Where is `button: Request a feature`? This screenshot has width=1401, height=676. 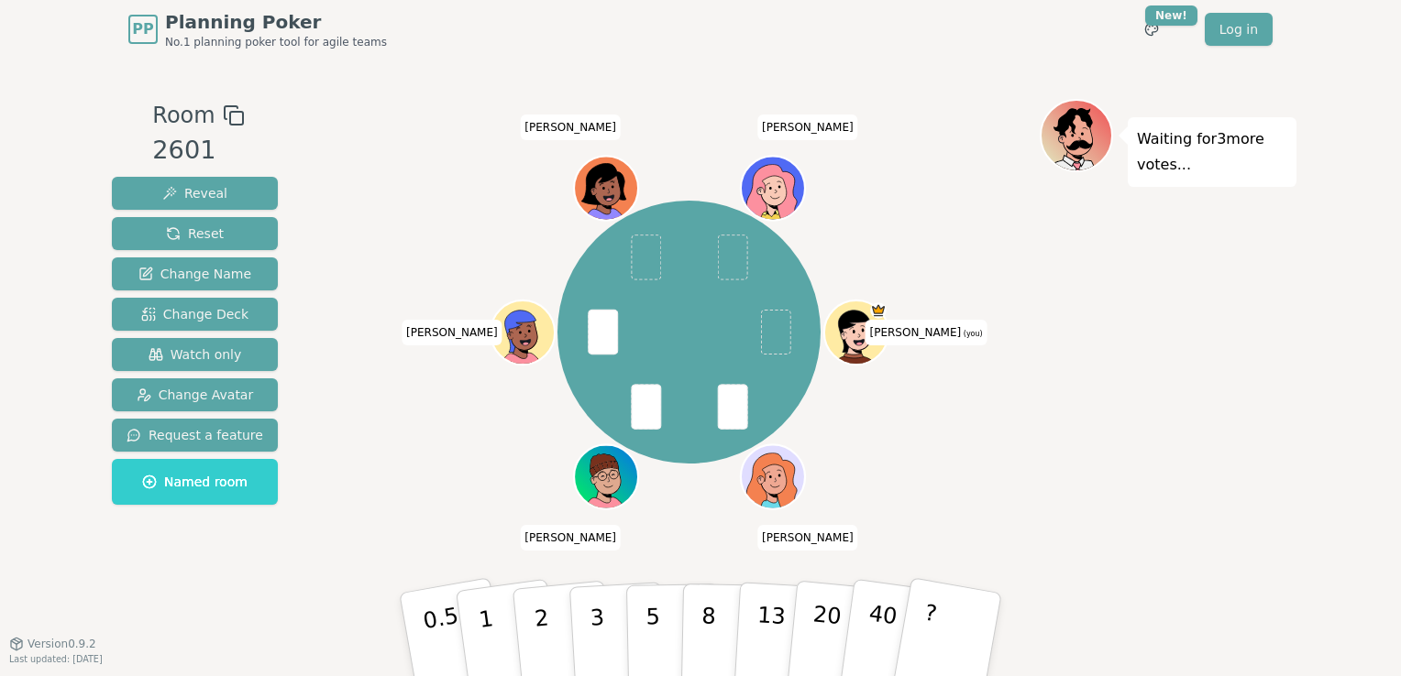 button: Request a feature is located at coordinates (194, 435).